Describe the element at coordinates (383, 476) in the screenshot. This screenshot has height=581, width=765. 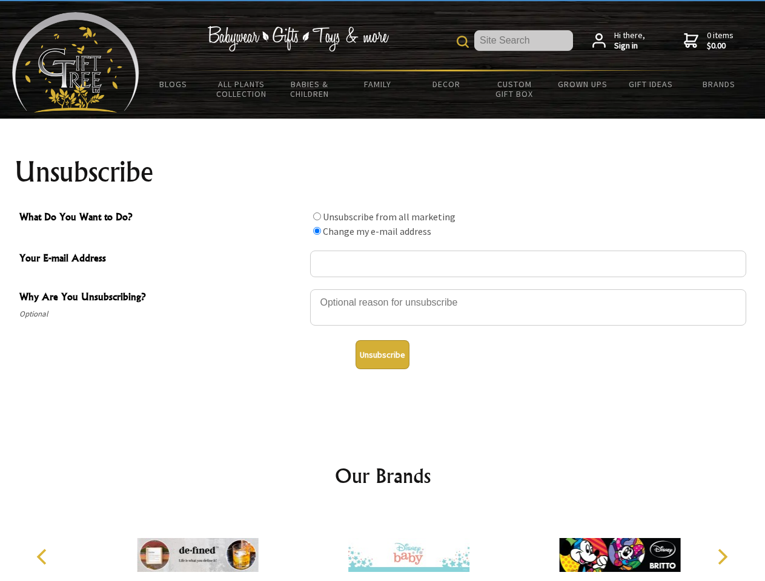
I see `h2: Our Brands` at that location.